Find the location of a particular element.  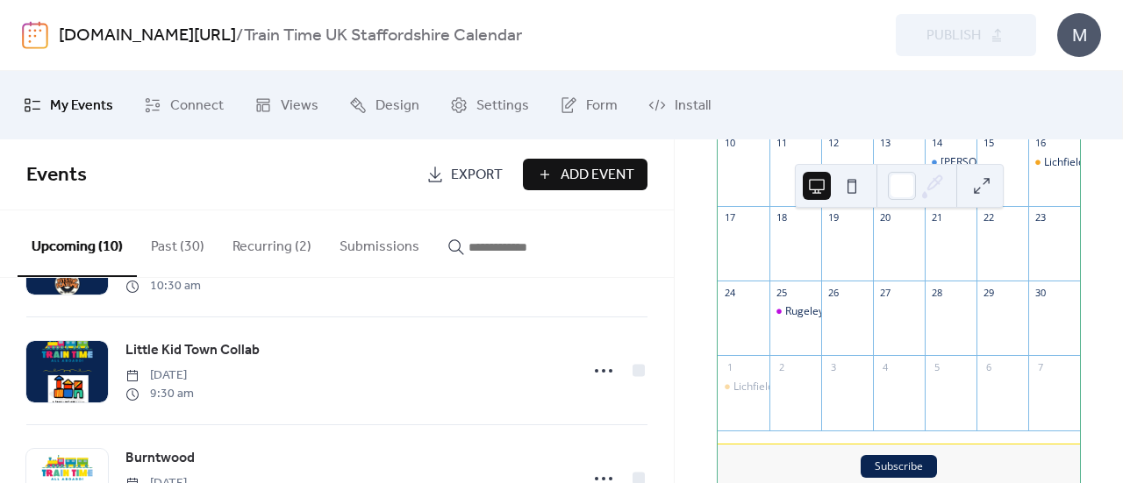

div: 24 is located at coordinates (729, 292).